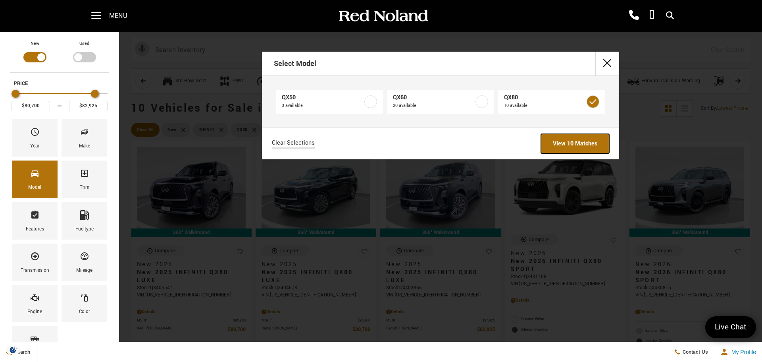 The height and width of the screenshot is (362, 762). Describe the element at coordinates (35, 221) in the screenshot. I see `div: FeaturesFeatures` at that location.